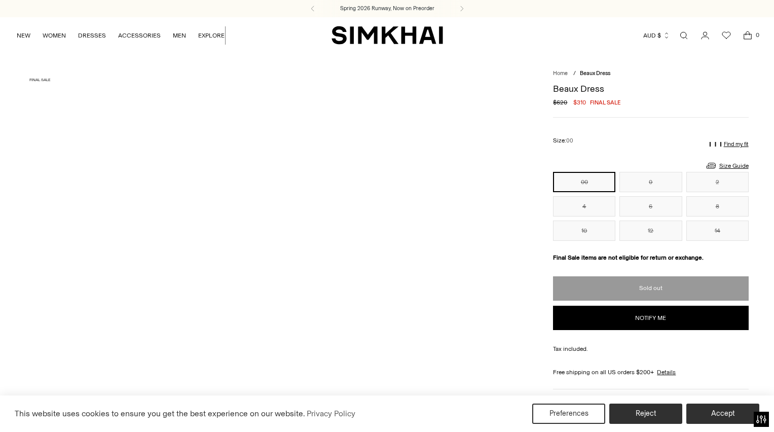 This screenshot has height=432, width=774. What do you see at coordinates (560, 73) in the screenshot?
I see `a: Home` at bounding box center [560, 73].